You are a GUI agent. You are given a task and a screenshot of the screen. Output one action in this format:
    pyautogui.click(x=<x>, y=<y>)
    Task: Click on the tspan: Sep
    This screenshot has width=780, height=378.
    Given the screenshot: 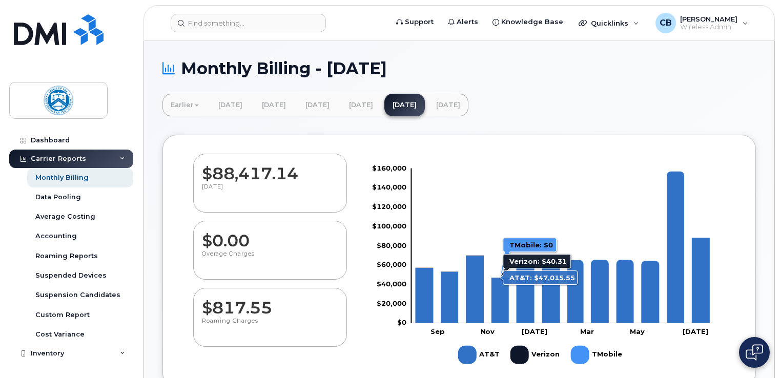 What is the action you would take?
    pyautogui.click(x=438, y=332)
    